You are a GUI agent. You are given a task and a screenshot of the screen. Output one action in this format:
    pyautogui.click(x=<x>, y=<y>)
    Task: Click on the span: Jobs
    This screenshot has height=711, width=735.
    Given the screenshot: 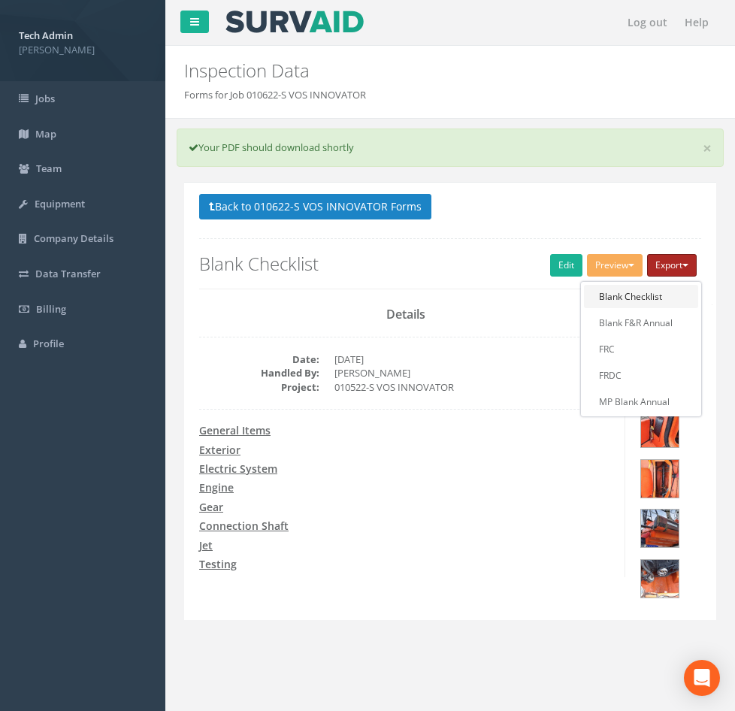 What is the action you would take?
    pyautogui.click(x=45, y=98)
    